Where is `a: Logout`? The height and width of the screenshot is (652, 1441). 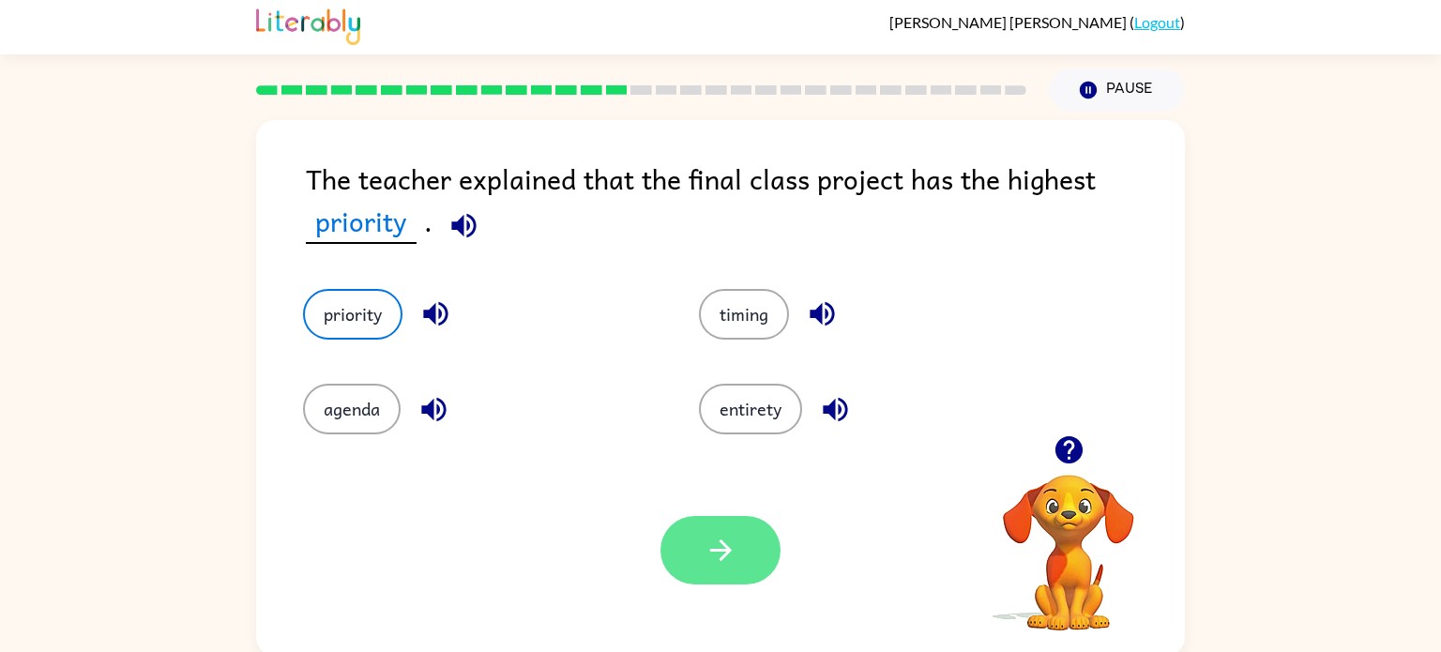 a: Logout is located at coordinates (1157, 22).